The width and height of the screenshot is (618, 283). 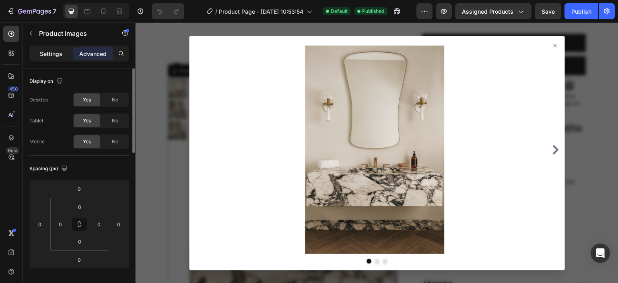 I want to click on div: Tablet, so click(x=36, y=121).